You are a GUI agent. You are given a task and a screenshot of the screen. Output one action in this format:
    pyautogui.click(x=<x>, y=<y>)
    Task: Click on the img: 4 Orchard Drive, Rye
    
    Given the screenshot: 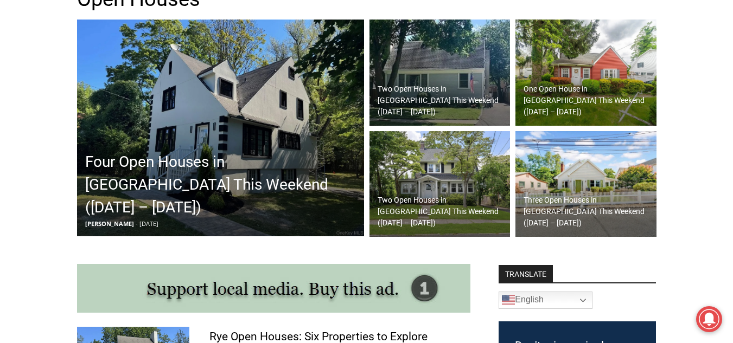 What is the action you would take?
    pyautogui.click(x=586, y=73)
    